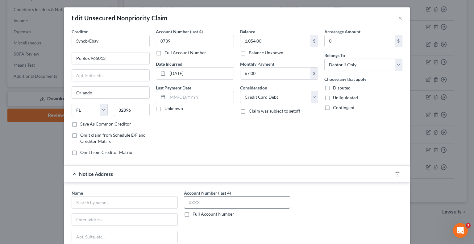 The image size is (474, 244). I want to click on input: Search creditor by name..., so click(111, 41).